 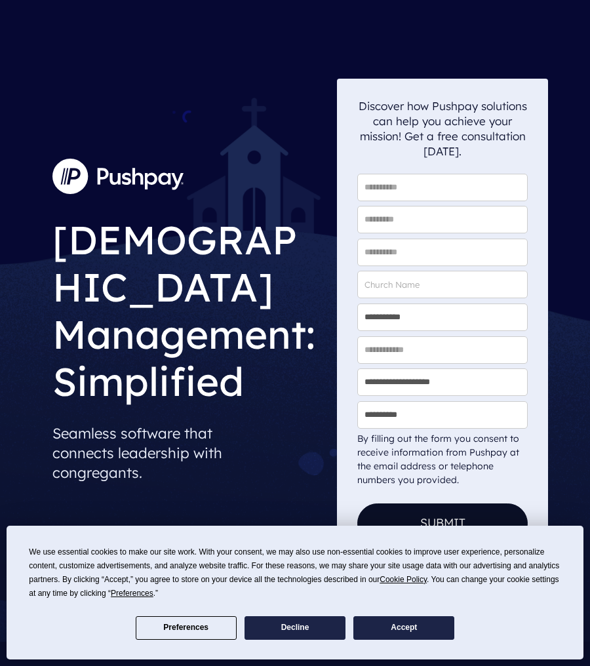 What do you see at coordinates (132, 593) in the screenshot?
I see `span: Preferences` at bounding box center [132, 593].